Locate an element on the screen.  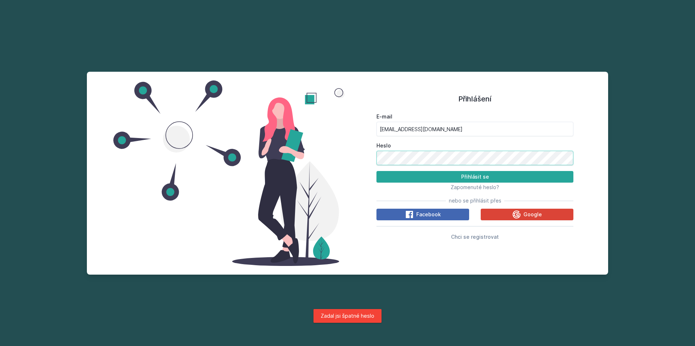
span: Facebook is located at coordinates (428, 214).